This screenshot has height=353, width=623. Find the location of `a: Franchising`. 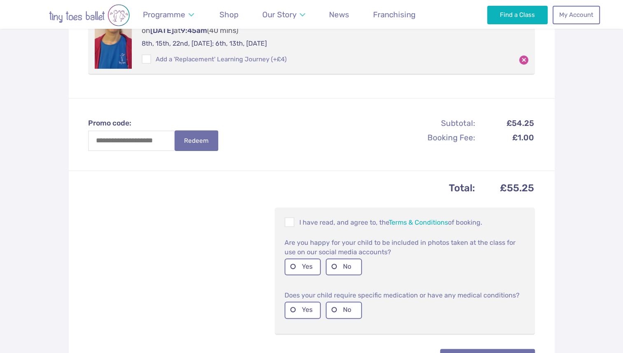

a: Franchising is located at coordinates (394, 14).